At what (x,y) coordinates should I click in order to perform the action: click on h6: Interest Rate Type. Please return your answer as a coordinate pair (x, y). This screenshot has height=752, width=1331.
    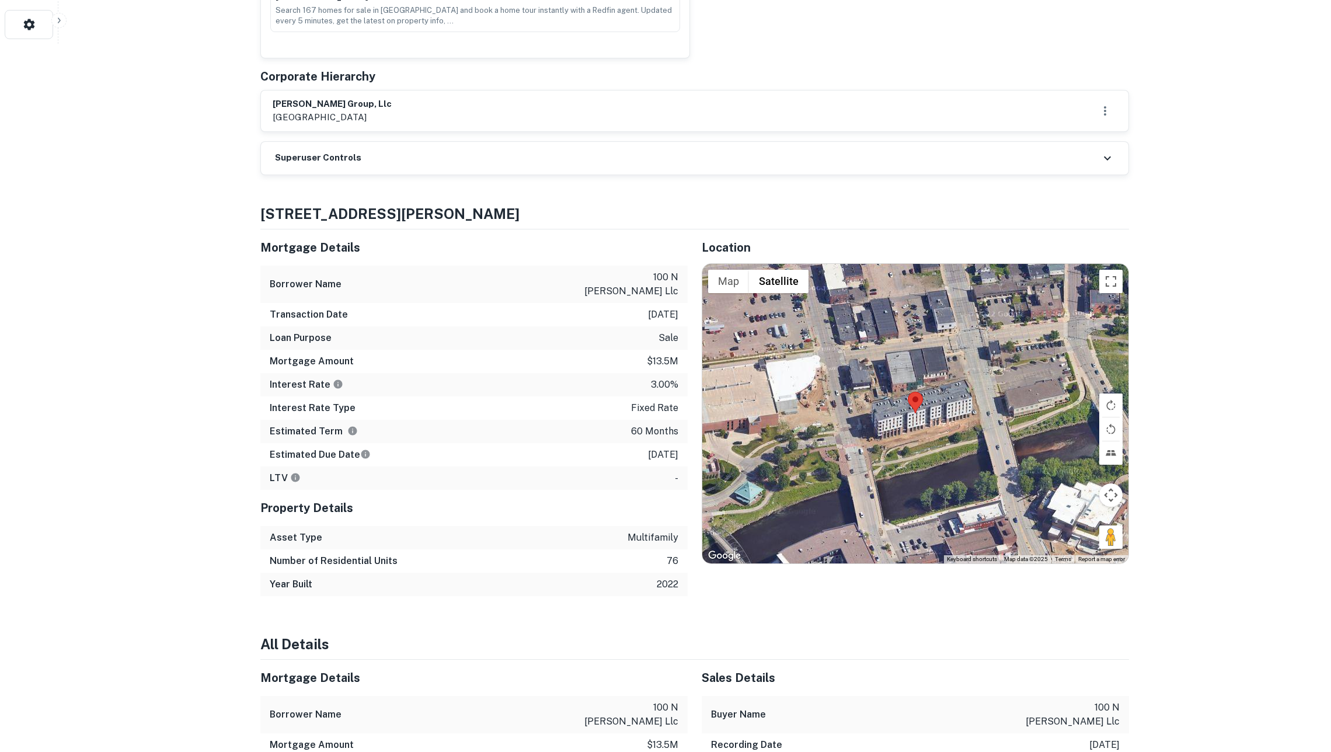
    Looking at the image, I should click on (312, 408).